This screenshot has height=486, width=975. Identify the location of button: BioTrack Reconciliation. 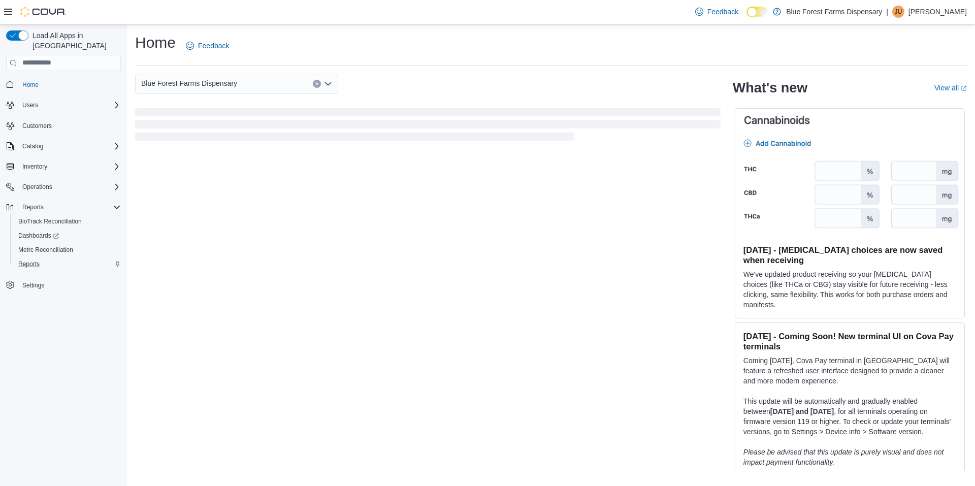
(68, 221).